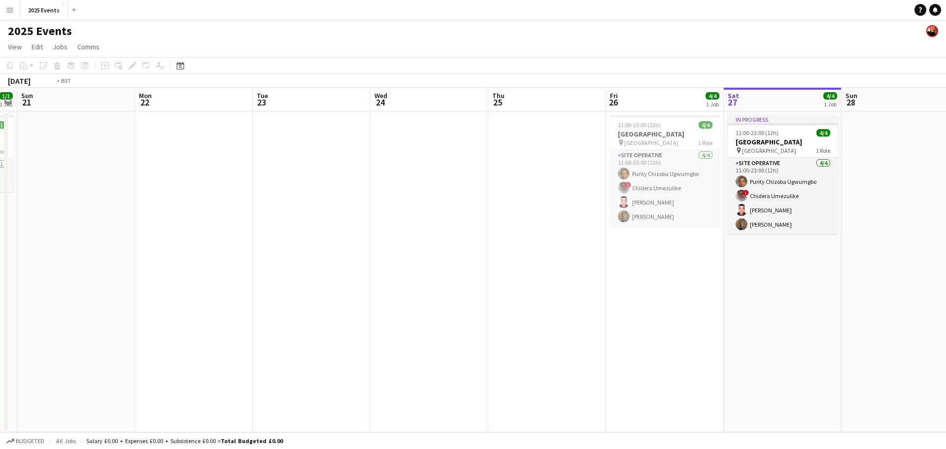 The image size is (946, 449). Describe the element at coordinates (37, 47) in the screenshot. I see `span: Edit` at that location.